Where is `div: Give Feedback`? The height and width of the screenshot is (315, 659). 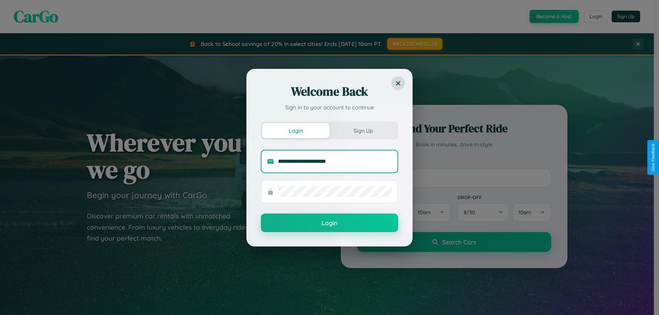
div: Give Feedback is located at coordinates (653, 157).